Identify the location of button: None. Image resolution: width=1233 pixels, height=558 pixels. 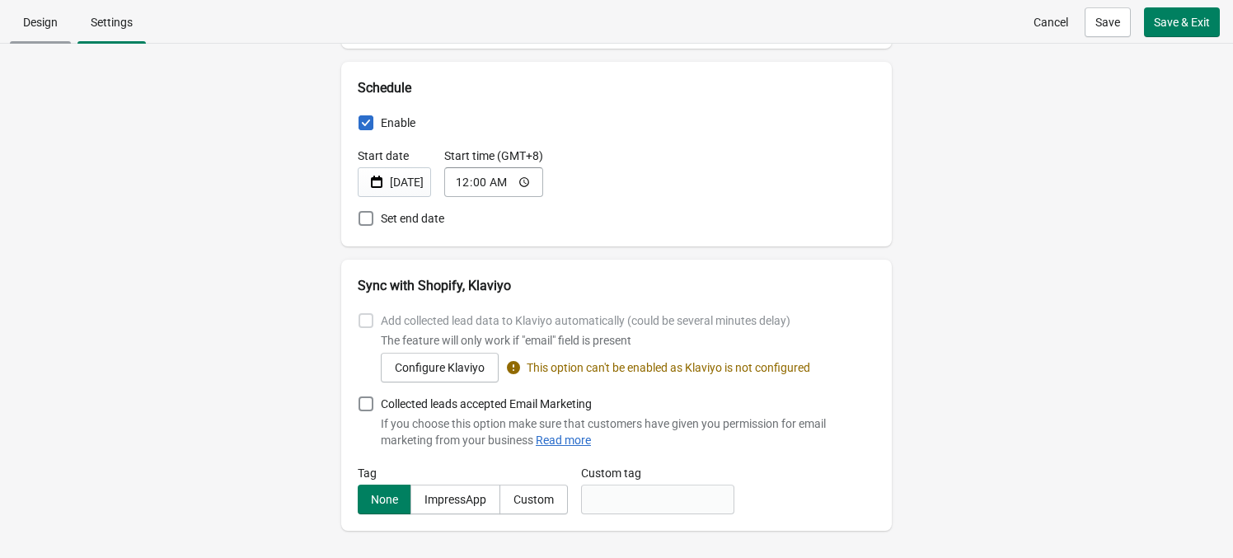
(384, 500).